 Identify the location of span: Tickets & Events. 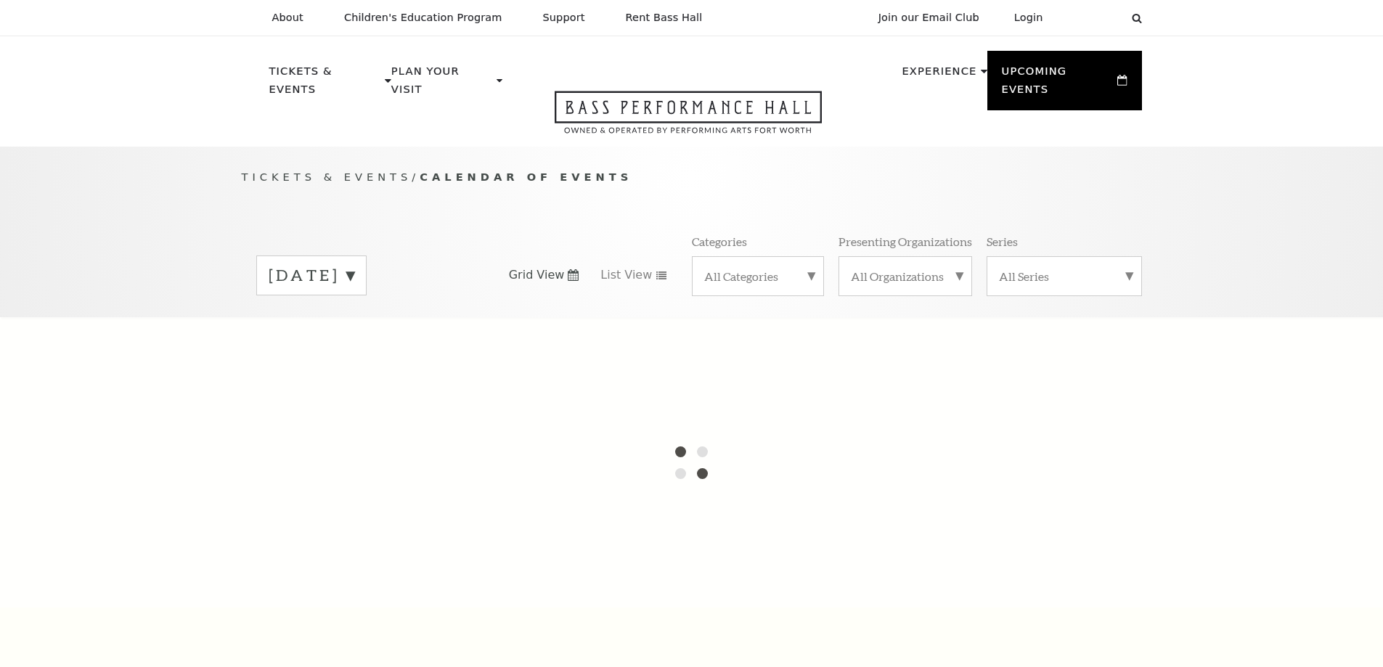
(327, 176).